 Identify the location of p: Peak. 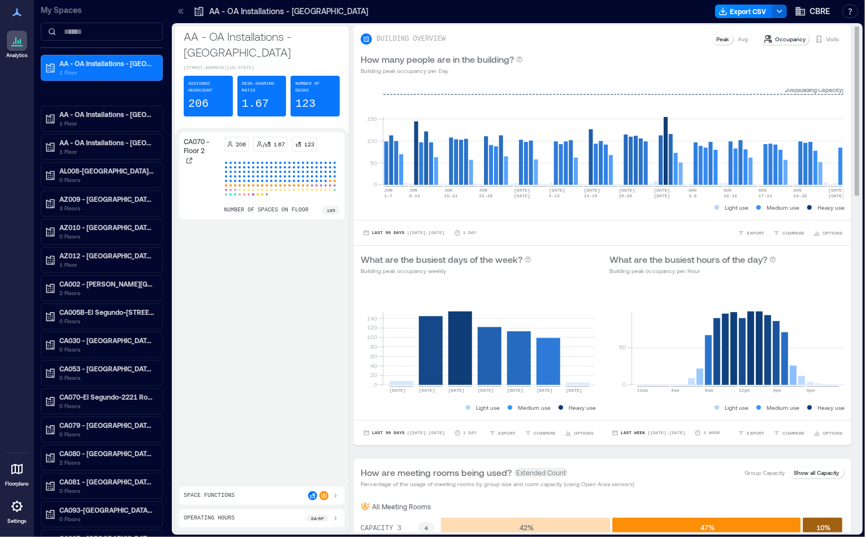
(723, 39).